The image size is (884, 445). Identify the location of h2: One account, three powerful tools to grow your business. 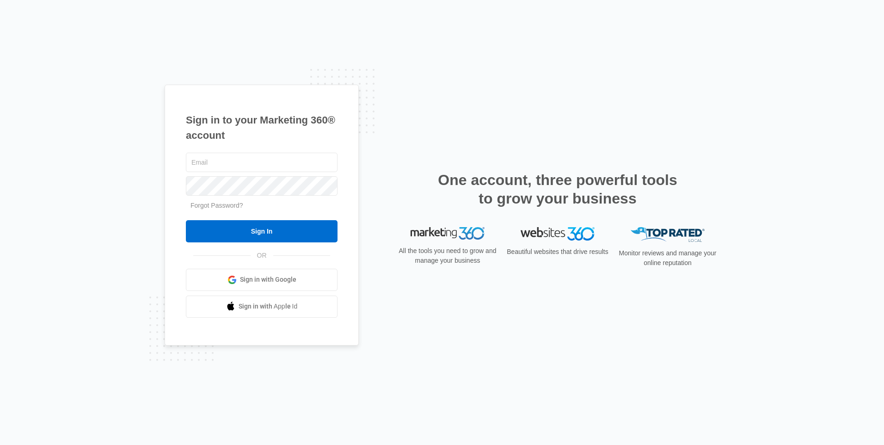
(557, 189).